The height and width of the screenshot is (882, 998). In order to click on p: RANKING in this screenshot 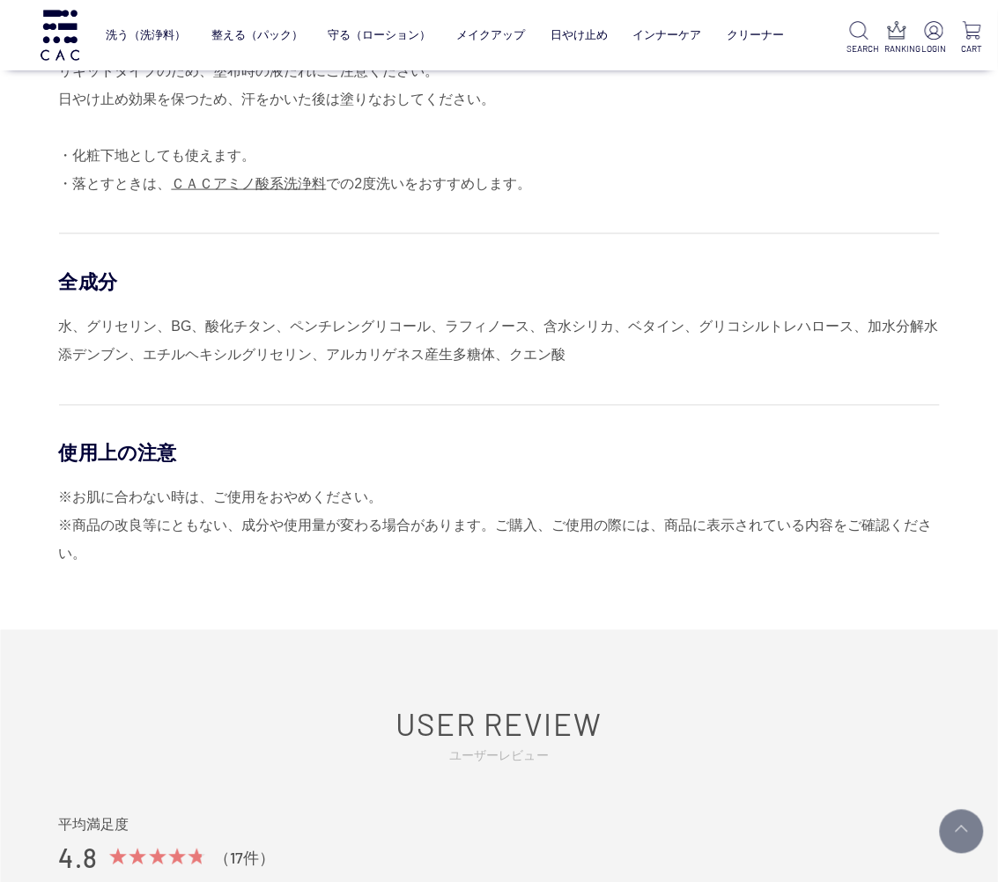, I will do `click(897, 48)`.